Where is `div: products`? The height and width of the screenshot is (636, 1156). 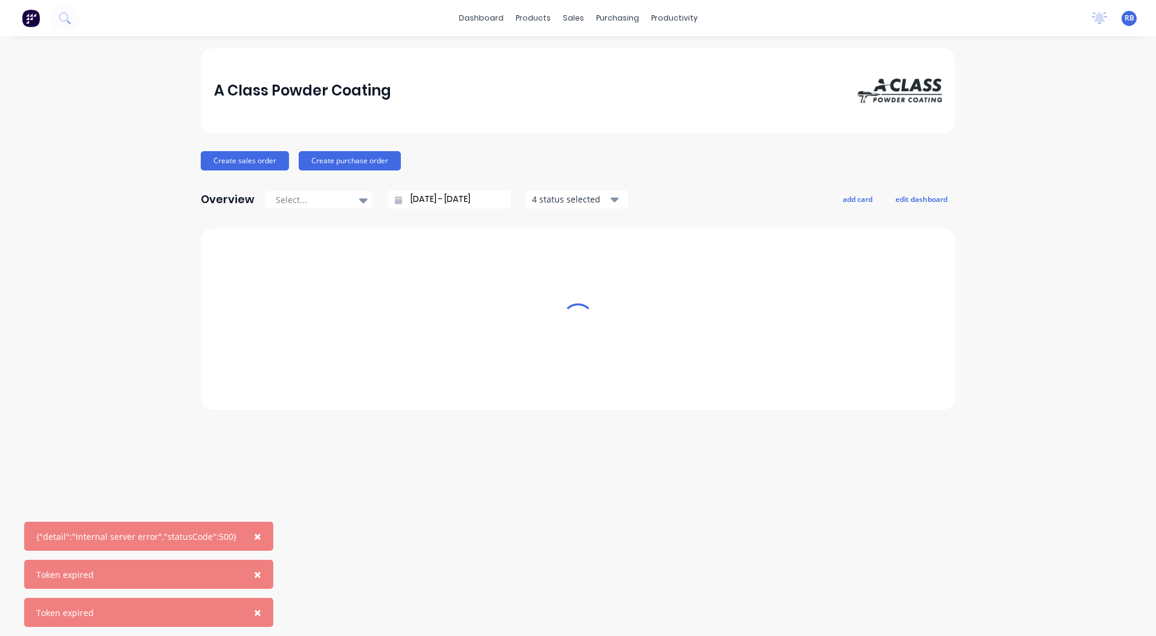 div: products is located at coordinates (533, 18).